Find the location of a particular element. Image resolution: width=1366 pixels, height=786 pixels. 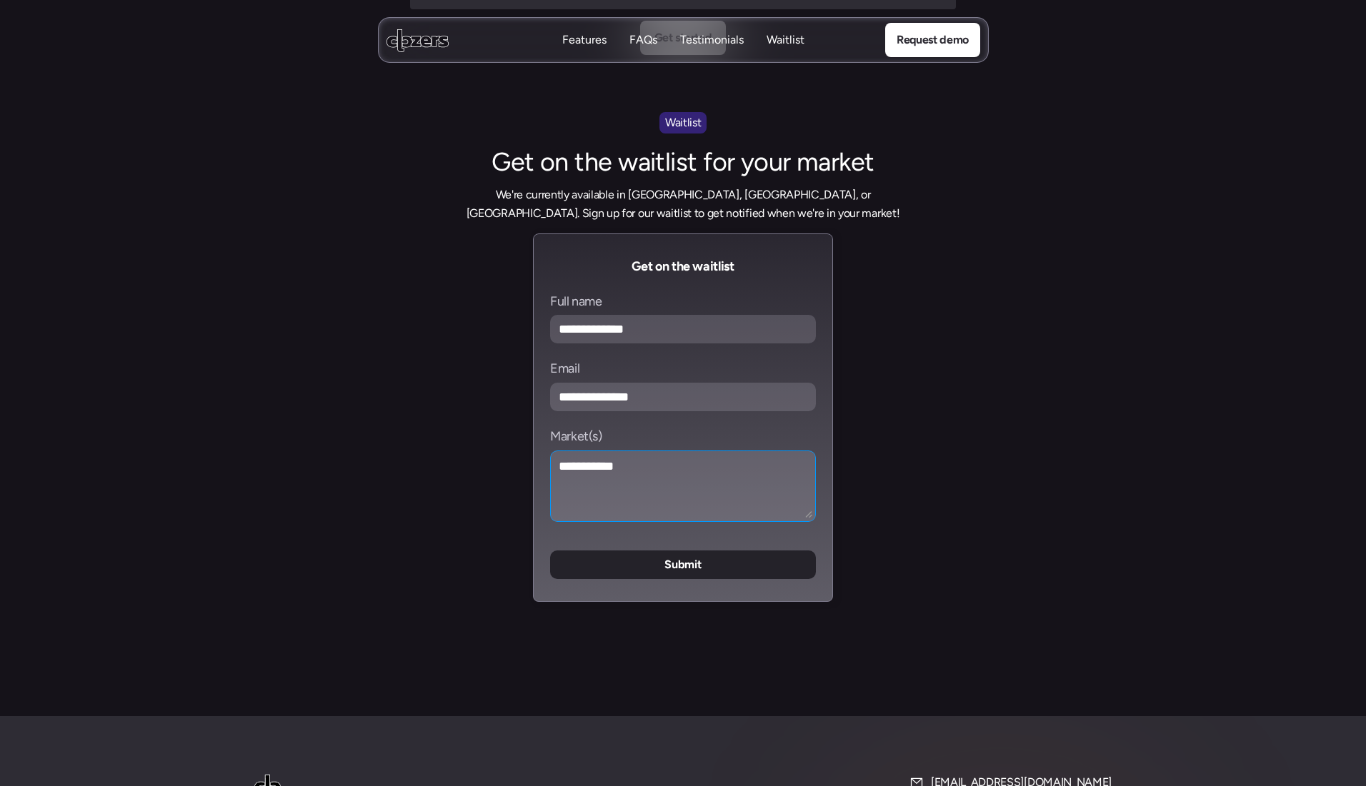

a: FAQsFAQs is located at coordinates (643, 40).